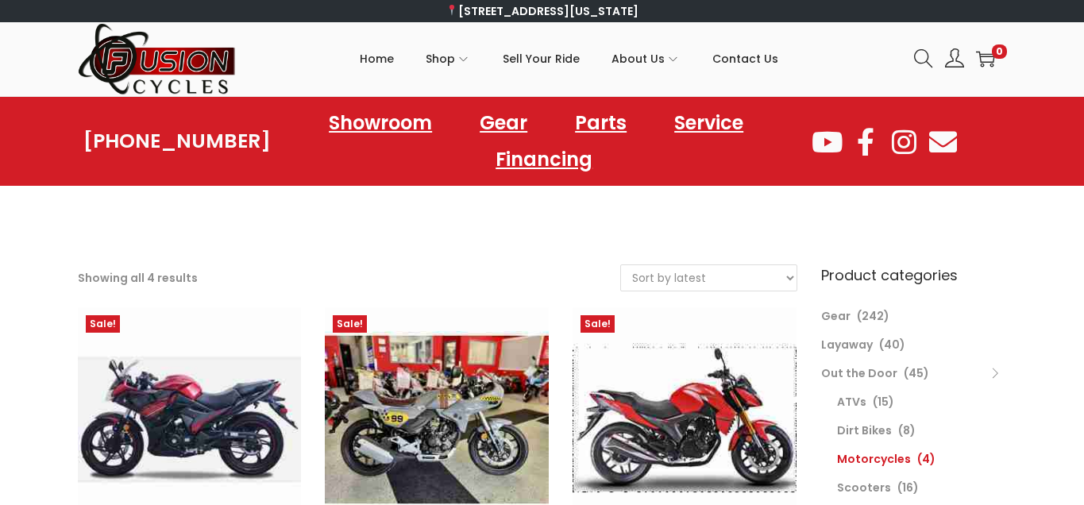 This screenshot has width=1084, height=505. What do you see at coordinates (708, 278) in the screenshot?
I see `select: Shop order` at bounding box center [708, 278].